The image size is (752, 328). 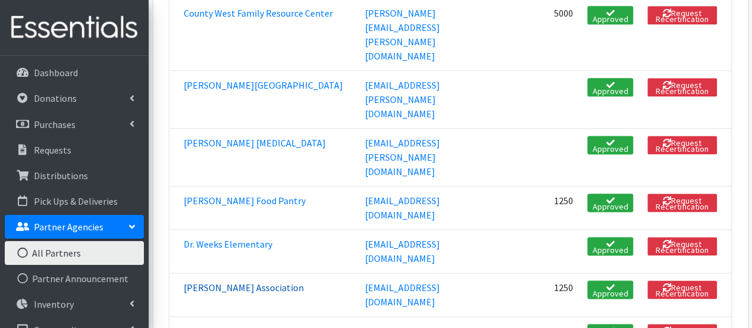 I want to click on a: Dr. Weeks Elementary, so click(x=228, y=244).